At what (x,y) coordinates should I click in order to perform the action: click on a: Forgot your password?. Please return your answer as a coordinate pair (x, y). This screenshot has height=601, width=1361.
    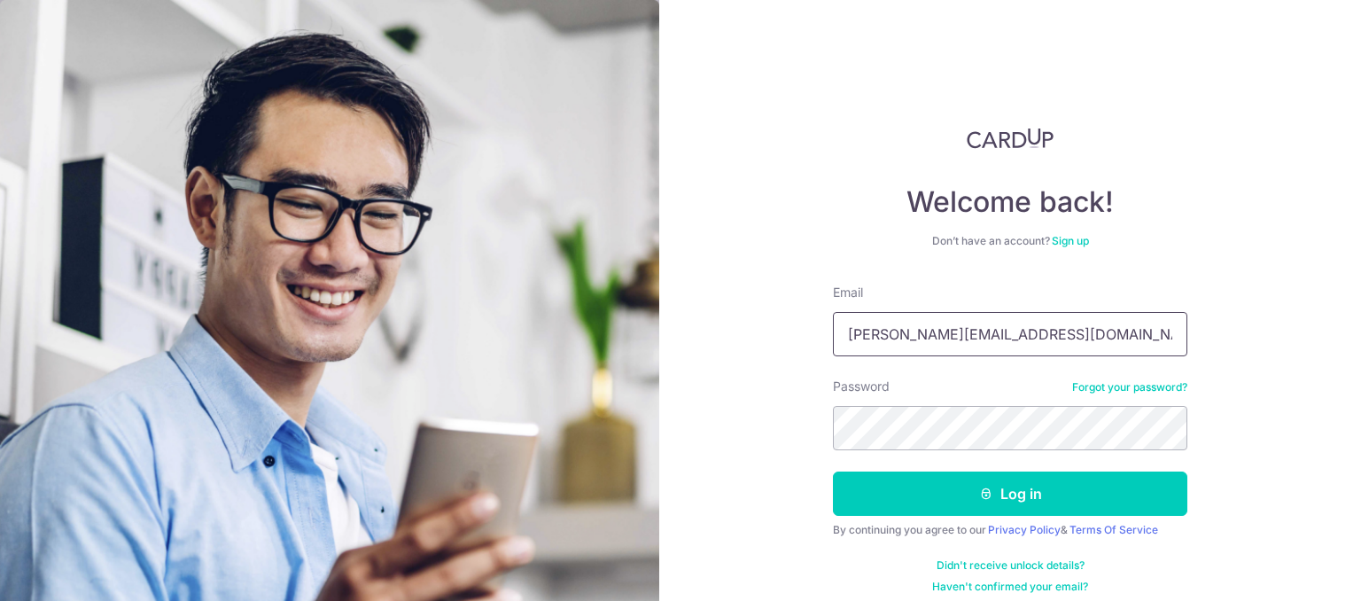
    Looking at the image, I should click on (1130, 387).